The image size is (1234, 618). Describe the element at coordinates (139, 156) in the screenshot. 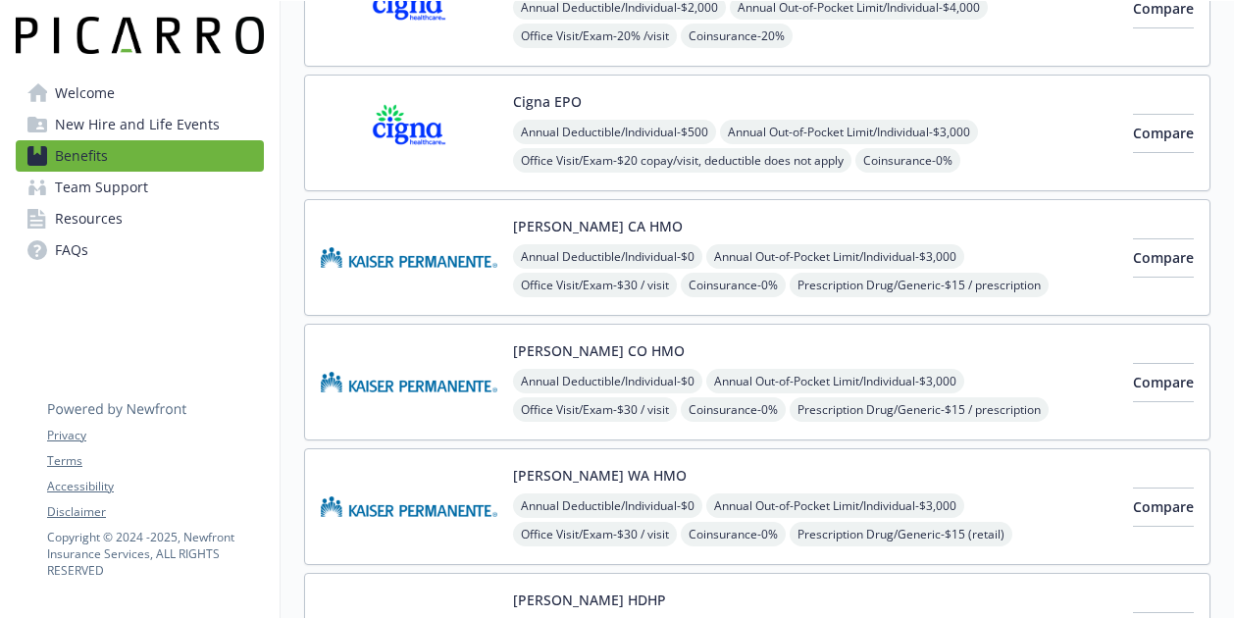

I see `a: Benefits` at that location.